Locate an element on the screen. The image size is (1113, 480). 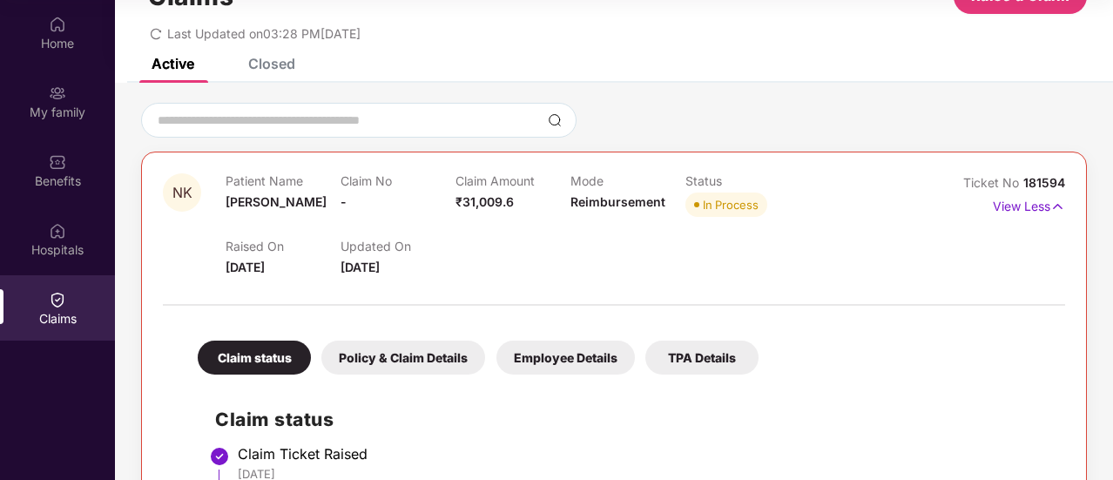
p: Claim Amount is located at coordinates (513, 180).